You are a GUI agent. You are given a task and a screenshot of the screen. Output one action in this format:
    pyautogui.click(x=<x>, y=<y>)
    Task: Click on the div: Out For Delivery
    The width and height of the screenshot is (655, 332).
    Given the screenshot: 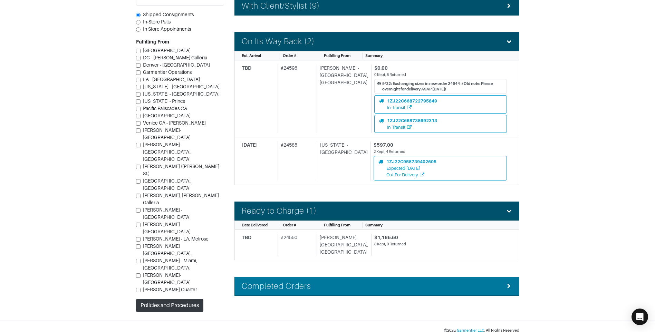 What is the action you would take?
    pyautogui.click(x=411, y=175)
    